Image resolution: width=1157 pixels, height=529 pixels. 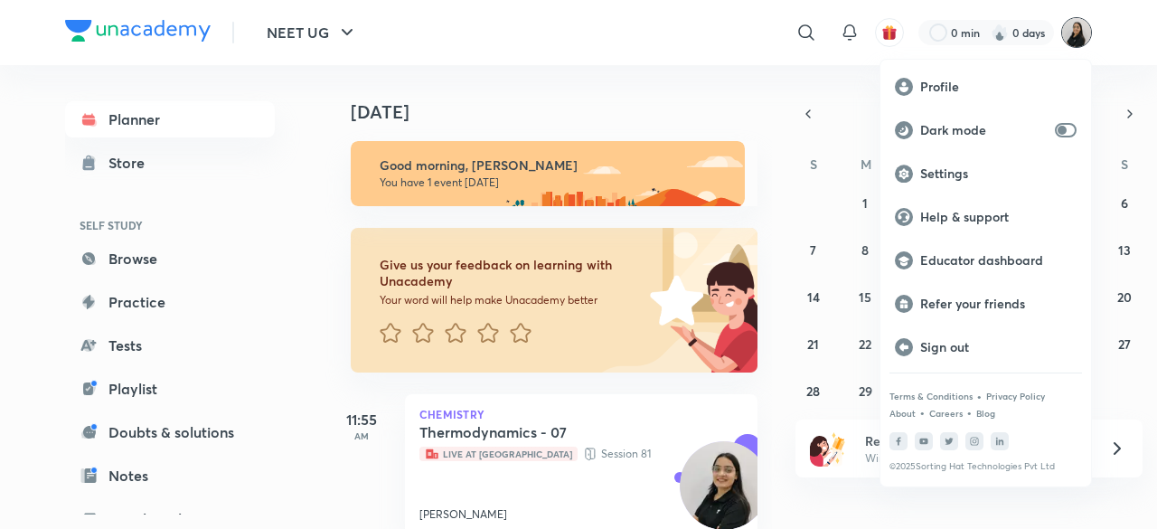 I want to click on a: Educator dashboard, so click(x=985, y=260).